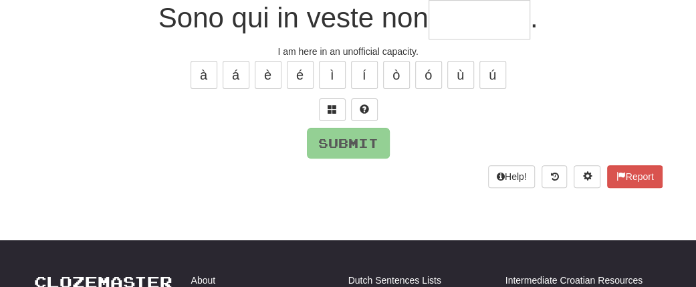  Describe the element at coordinates (348, 51) in the screenshot. I see `div: I am here in an unofficial capacity.` at that location.